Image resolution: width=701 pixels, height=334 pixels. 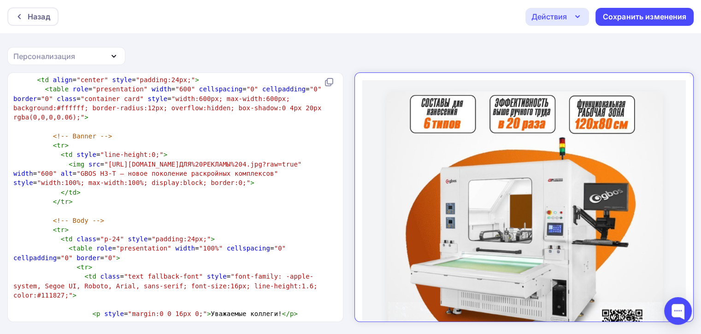 What do you see at coordinates (549, 17) in the screenshot?
I see `div: Действия` at bounding box center [549, 17].